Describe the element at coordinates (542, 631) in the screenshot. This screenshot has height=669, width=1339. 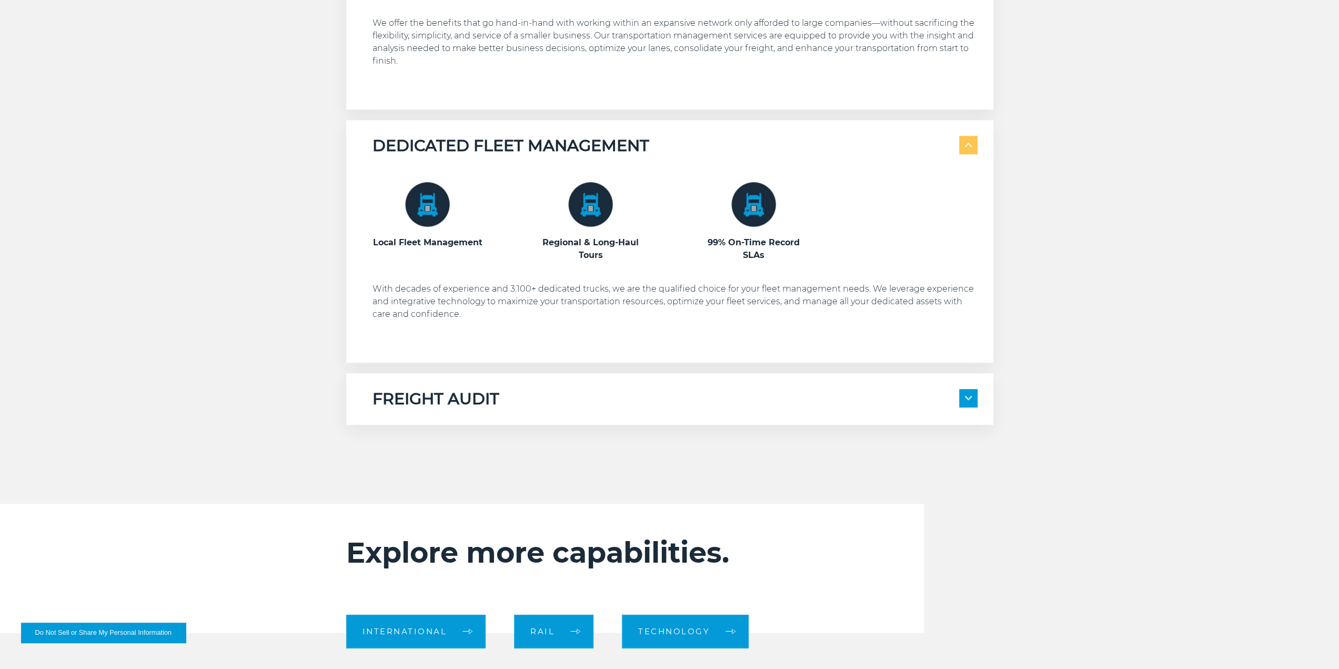
I see `span: Rail` at that location.